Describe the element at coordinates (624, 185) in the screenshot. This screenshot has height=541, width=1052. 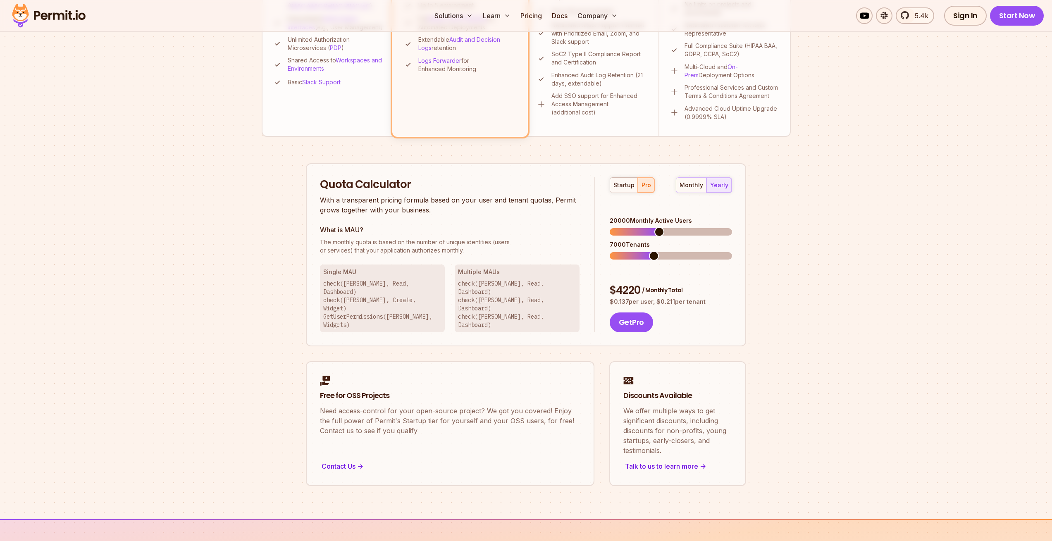
I see `div: startup` at that location.